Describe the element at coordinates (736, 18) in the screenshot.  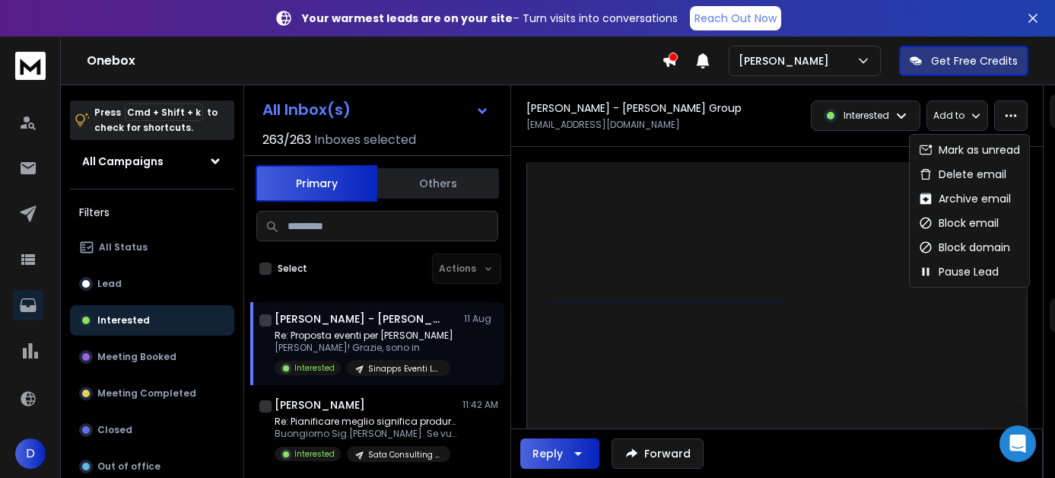
I see `p: Reach Out Now` at that location.